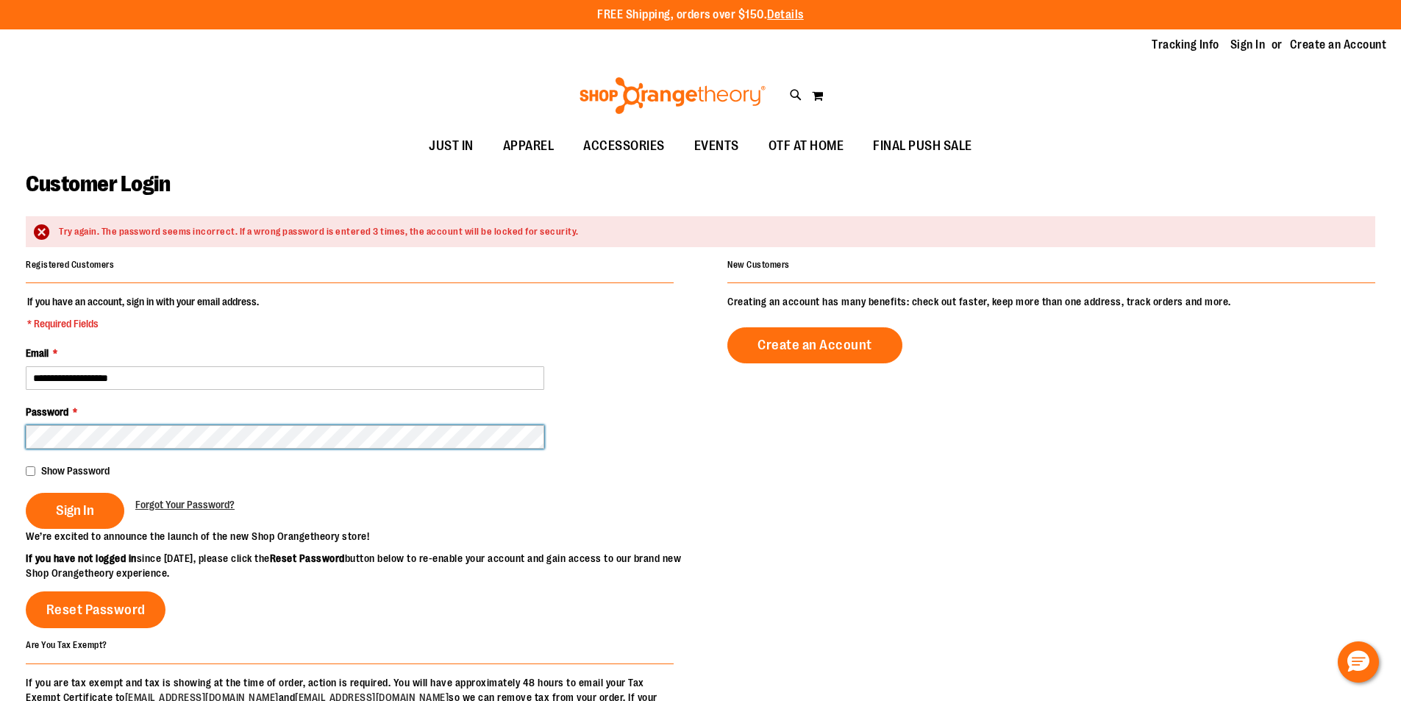 This screenshot has width=1401, height=701. What do you see at coordinates (624, 146) in the screenshot?
I see `a: ACCESSORIES` at bounding box center [624, 146].